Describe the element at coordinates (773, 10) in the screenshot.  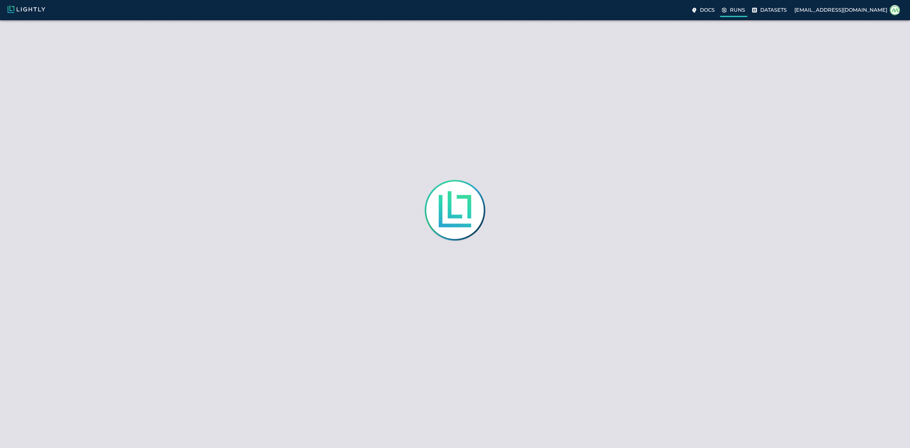
I see `p: Datasets` at that location.